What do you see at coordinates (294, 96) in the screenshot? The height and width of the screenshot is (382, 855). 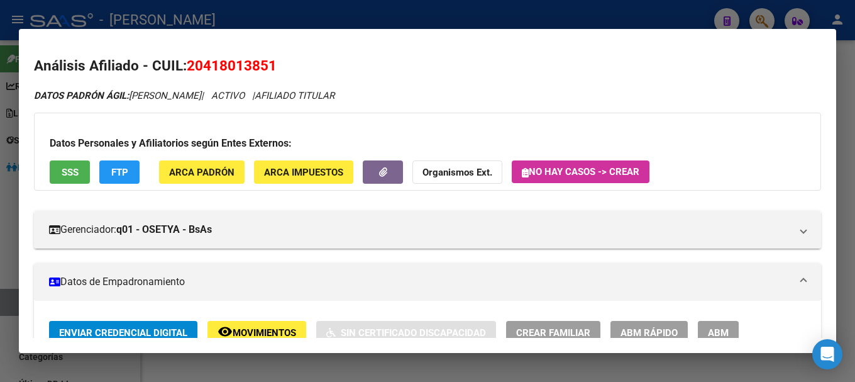 I see `span: AFILIADO TITULAR` at bounding box center [294, 96].